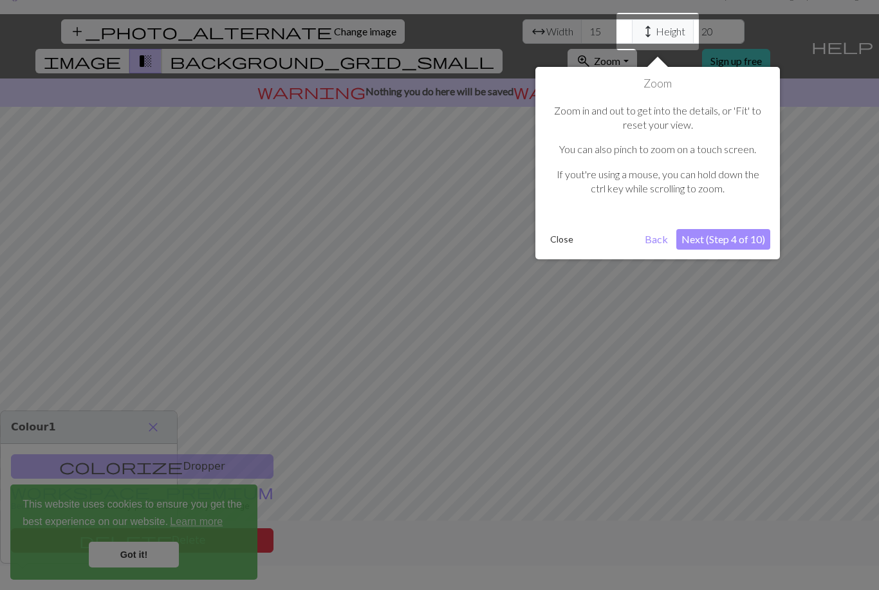 This screenshot has width=879, height=590. What do you see at coordinates (562, 239) in the screenshot?
I see `button: Close` at bounding box center [562, 239].